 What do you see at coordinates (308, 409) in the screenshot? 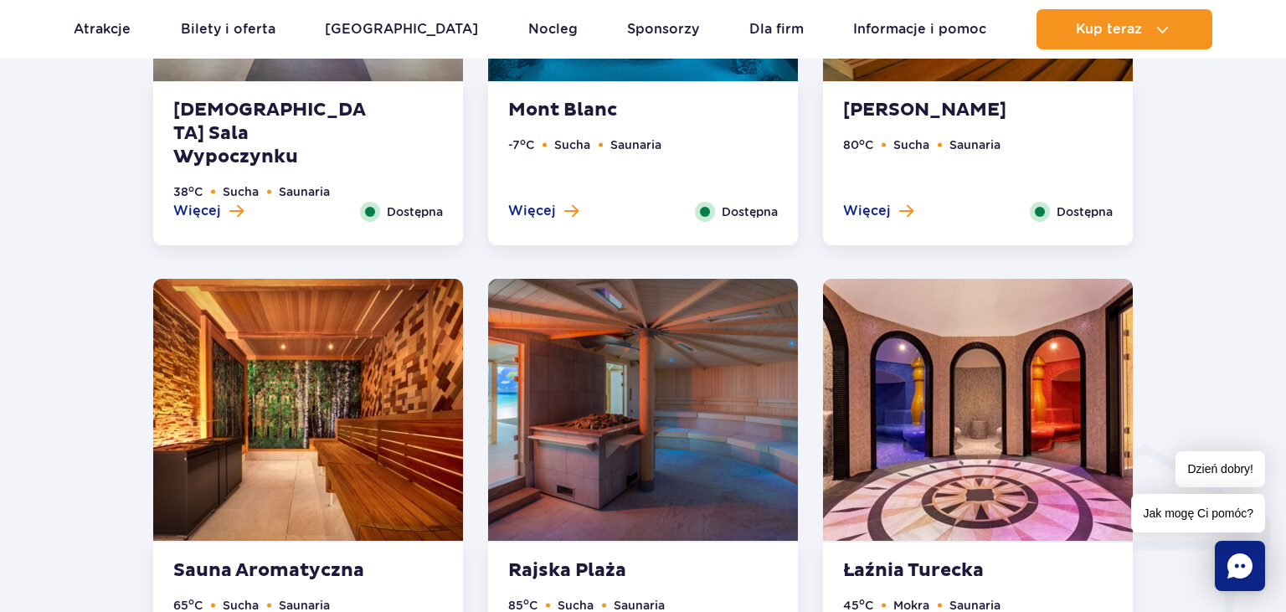
I see `img: Aroma Sauna` at bounding box center [308, 409].